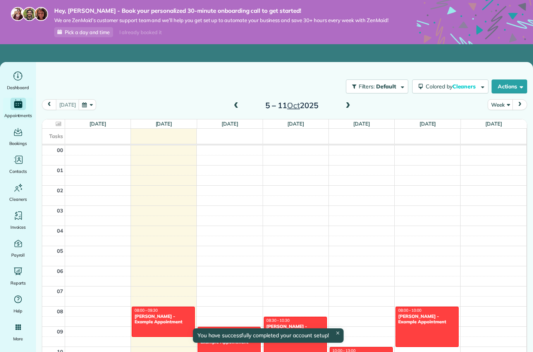 This screenshot has height=352, width=533. What do you see at coordinates (60, 311) in the screenshot?
I see `span: 08` at bounding box center [60, 311].